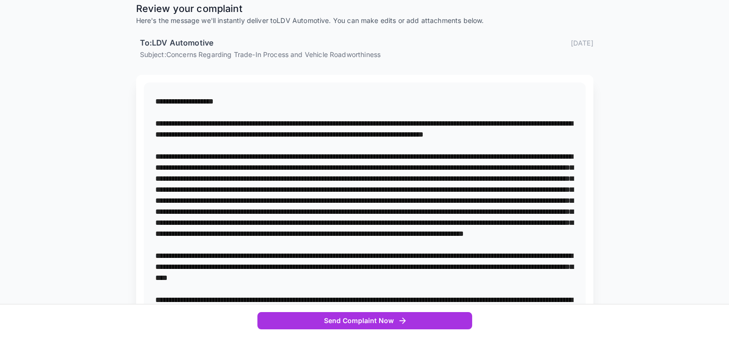 This screenshot has width=729, height=337. I want to click on h6: To: LDV Automotive, so click(177, 43).